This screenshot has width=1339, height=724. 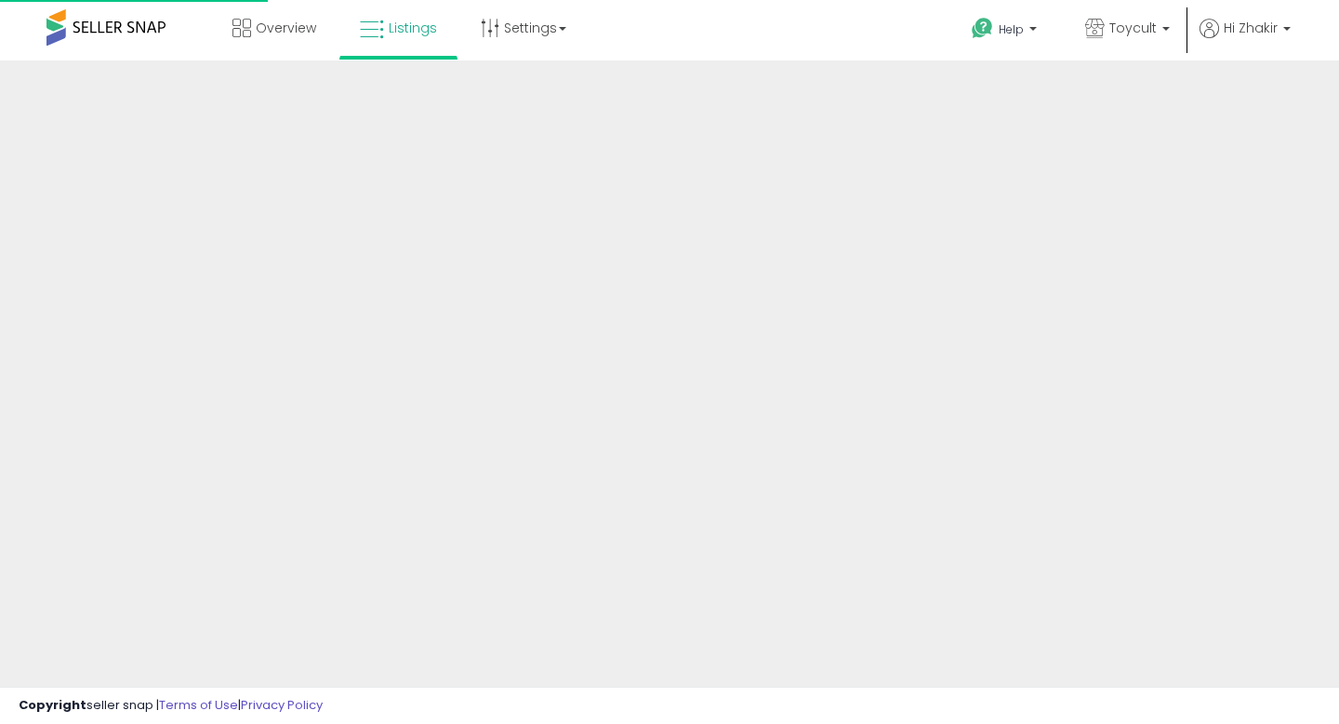 I want to click on div: seller snap | |, so click(x=170, y=705).